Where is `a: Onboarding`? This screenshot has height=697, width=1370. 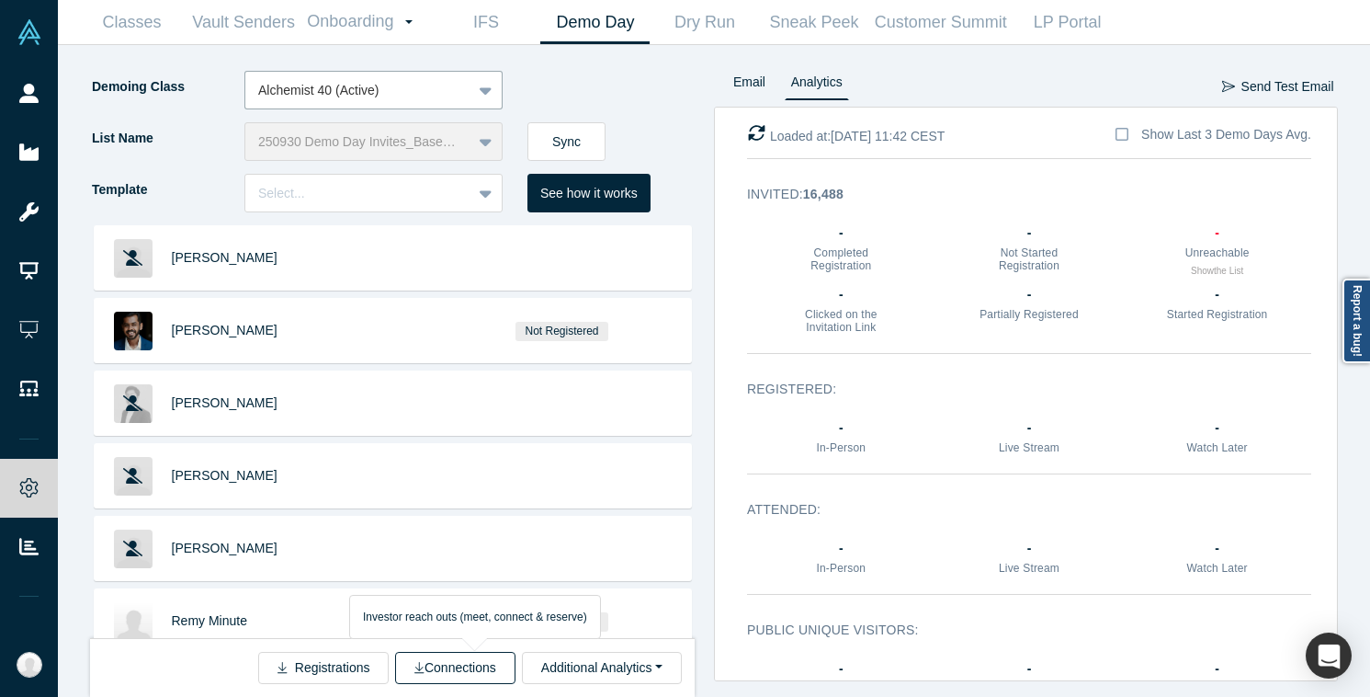 a: Onboarding is located at coordinates (366, 22).